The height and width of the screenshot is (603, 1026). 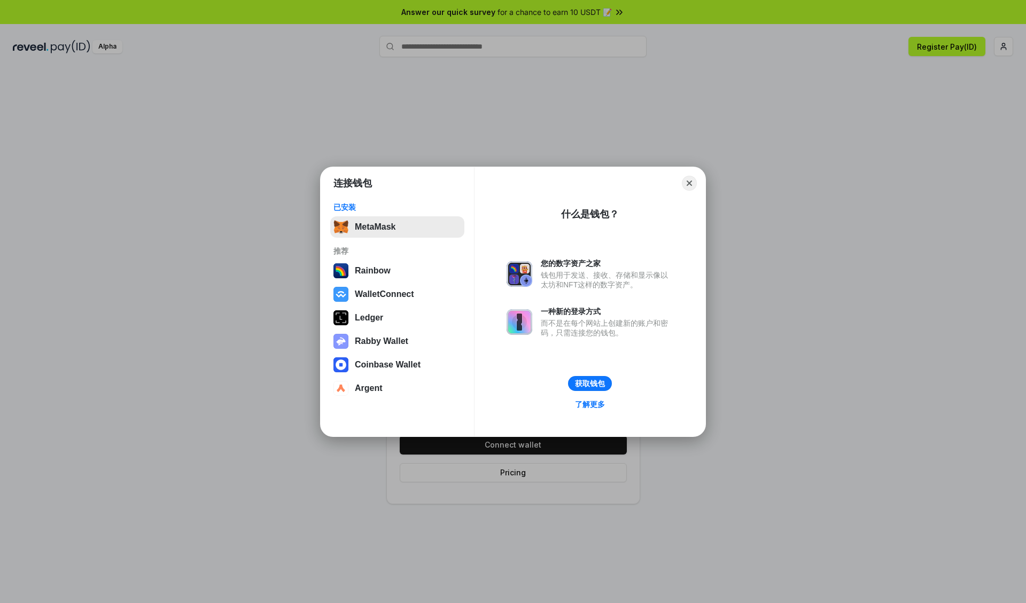 What do you see at coordinates (341, 271) in the screenshot?
I see `img: svg+xml,%3Csvg%20width%3D%22120%22%20height%3D%22120%22%20viewBox%3D%220%200%20120%20120%22%20fil...` at bounding box center [341, 271].